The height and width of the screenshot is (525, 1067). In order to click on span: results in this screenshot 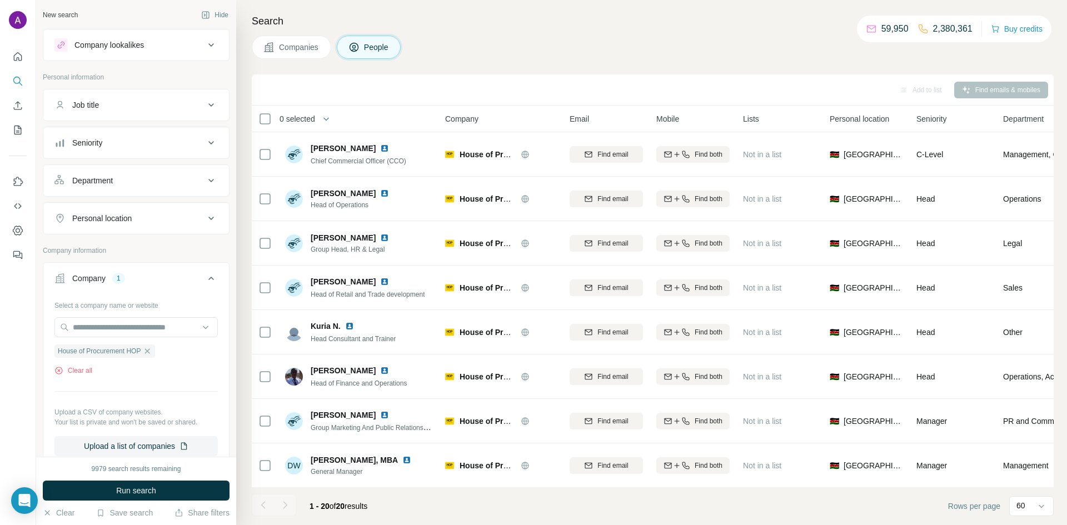, I will do `click(339, 506)`.